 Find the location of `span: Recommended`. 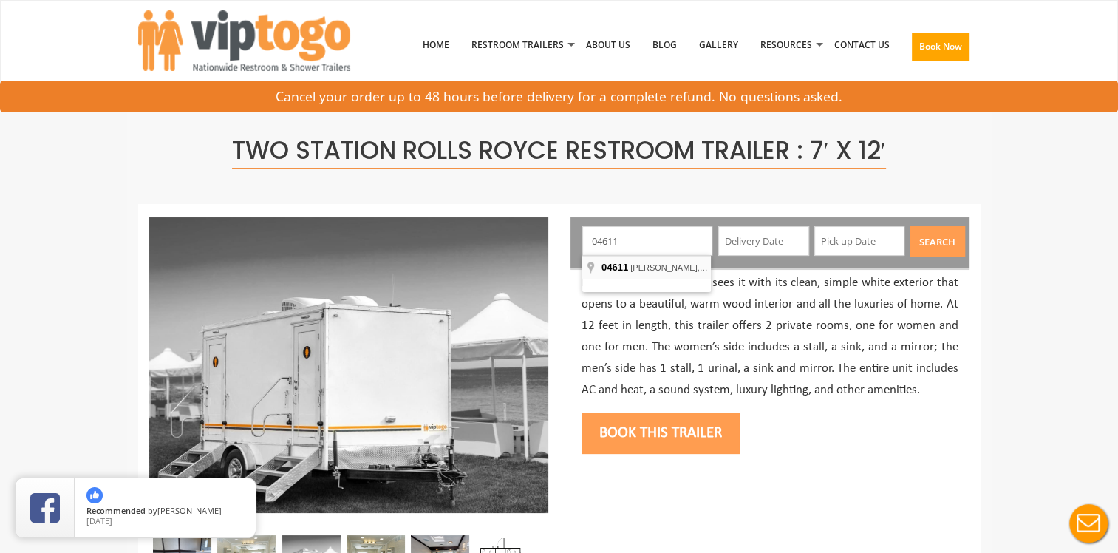

span: Recommended is located at coordinates (116, 510).